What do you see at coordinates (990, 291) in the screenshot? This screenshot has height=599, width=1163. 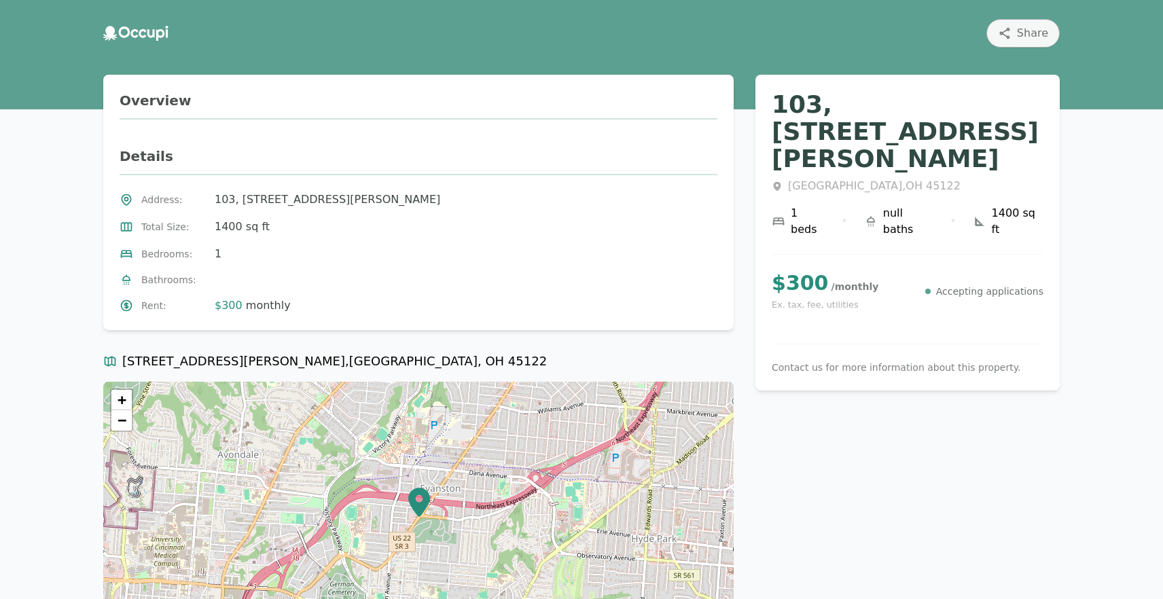 I see `p: Accepting applications` at bounding box center [990, 291].